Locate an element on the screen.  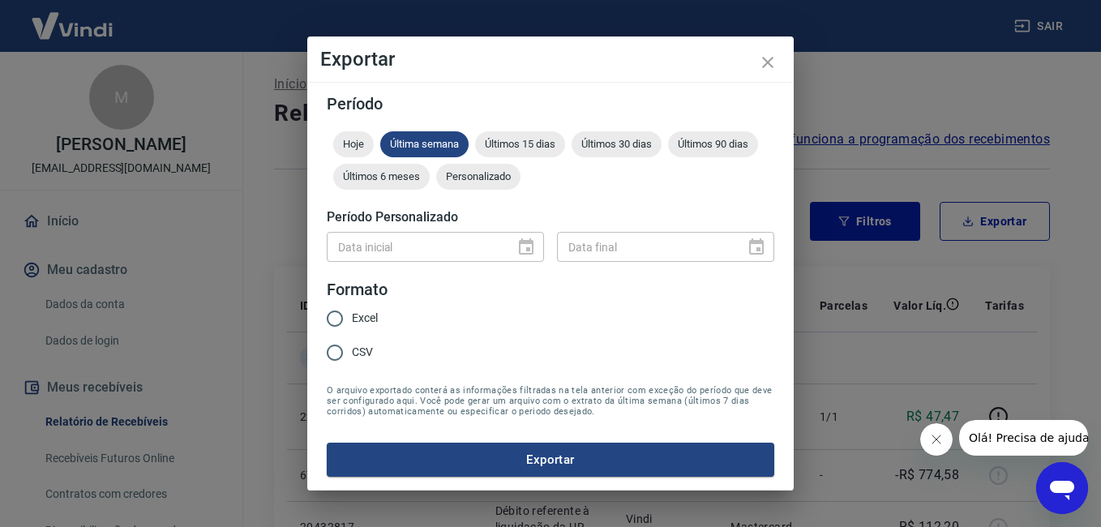
div: Última semana is located at coordinates (424, 144).